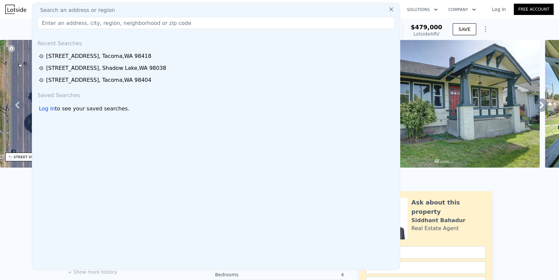 The image size is (559, 280). I want to click on a: Log In, so click(499, 9).